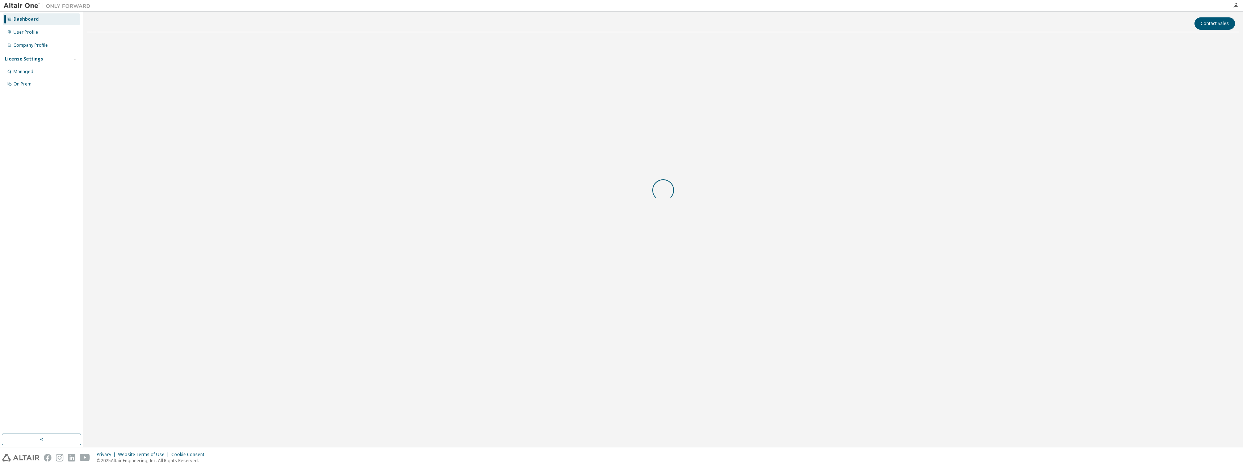  What do you see at coordinates (85, 457) in the screenshot?
I see `img: youtube.svg` at bounding box center [85, 457].